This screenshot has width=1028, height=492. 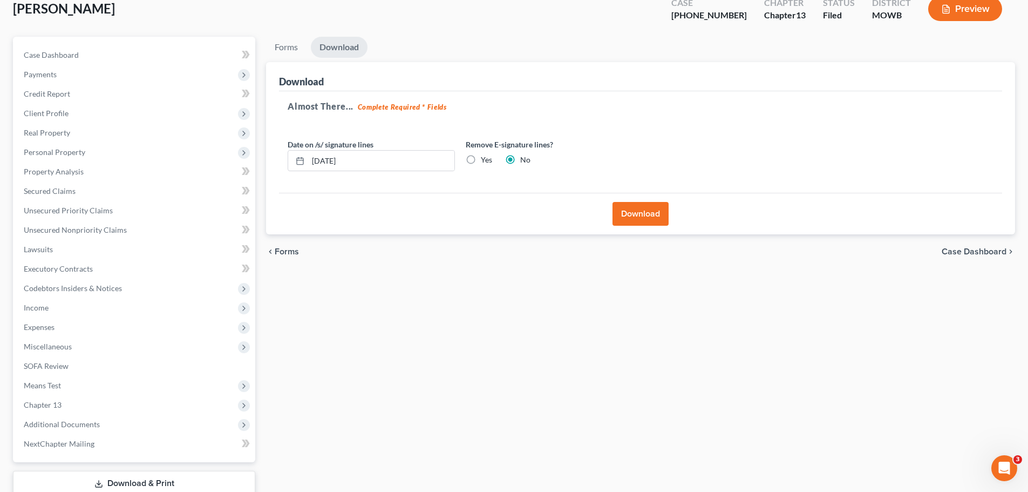 I want to click on span: Forms, so click(x=287, y=252).